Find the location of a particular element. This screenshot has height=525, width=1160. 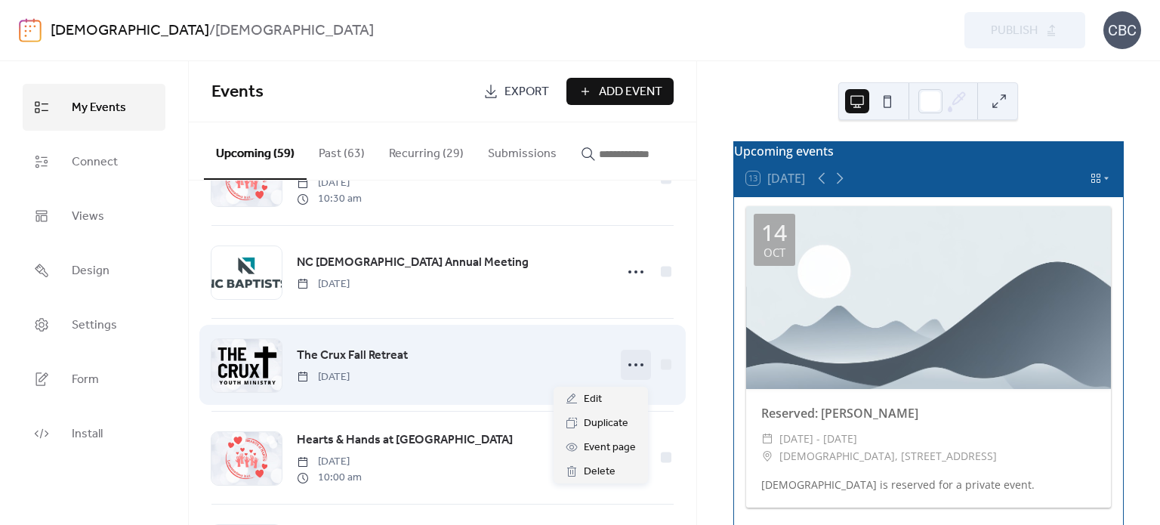

button: Recurring (29) is located at coordinates (426, 150).